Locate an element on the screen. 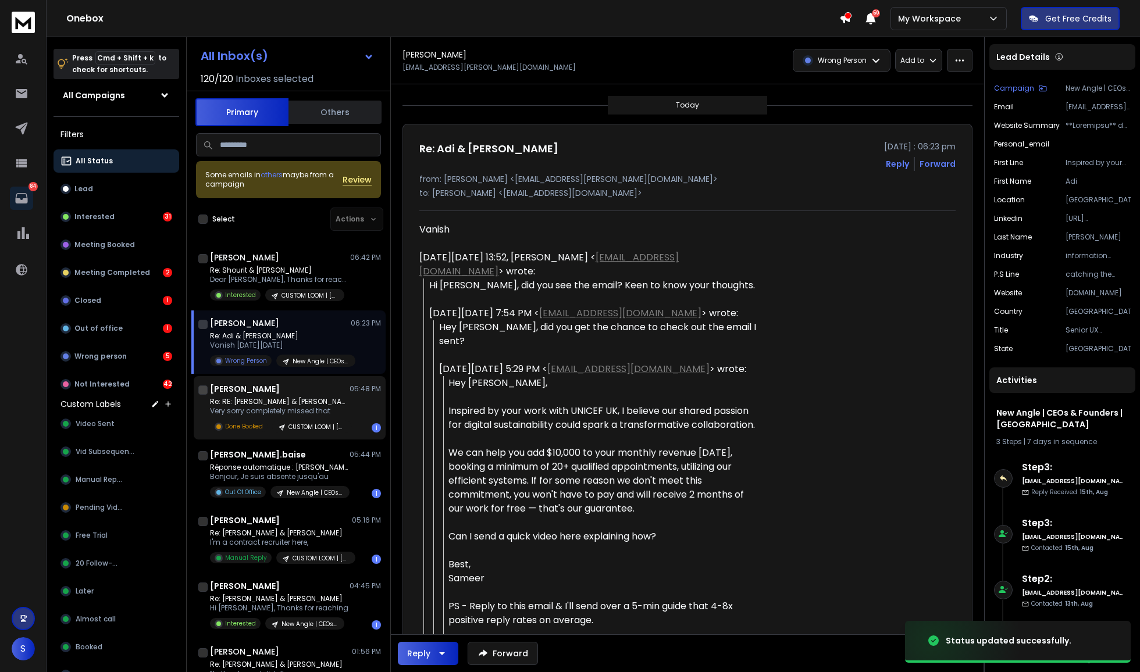 The width and height of the screenshot is (1140, 672). p: state is located at coordinates (1003, 349).